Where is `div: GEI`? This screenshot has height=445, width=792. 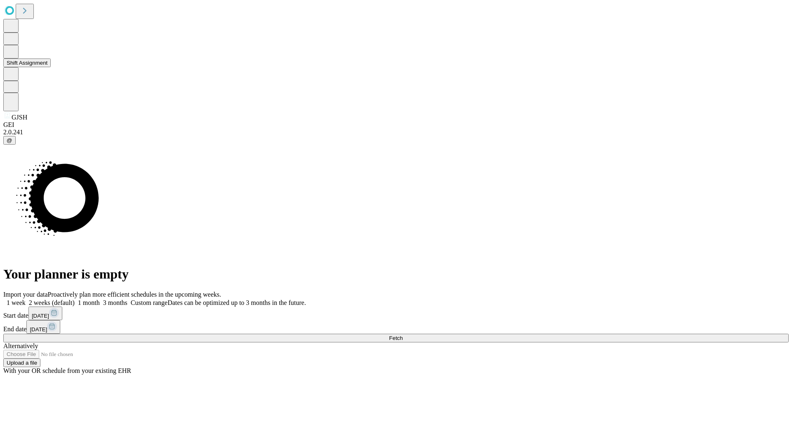
div: GEI is located at coordinates (396, 125).